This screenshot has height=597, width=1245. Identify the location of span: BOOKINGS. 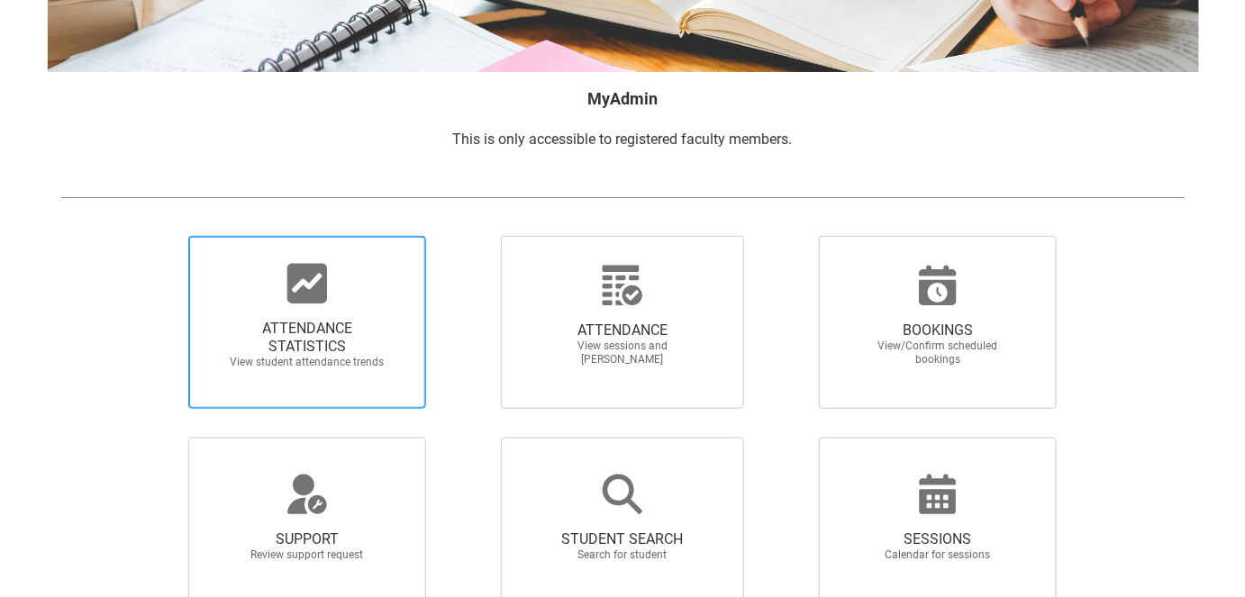
(938, 331).